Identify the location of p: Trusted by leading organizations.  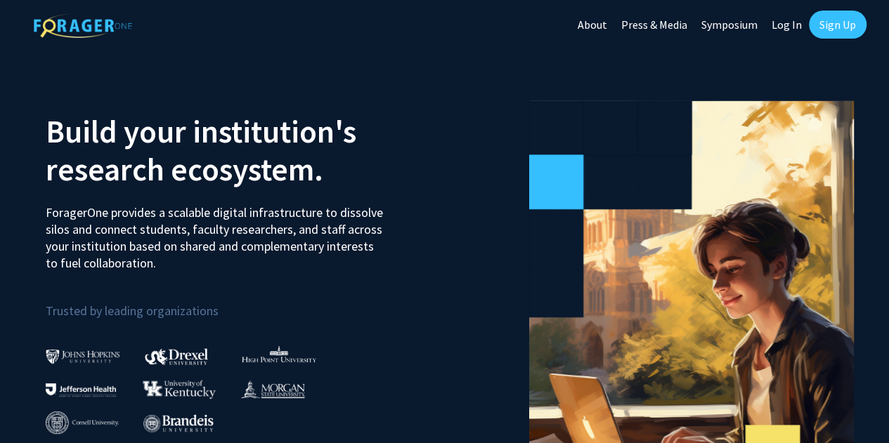
(240, 302).